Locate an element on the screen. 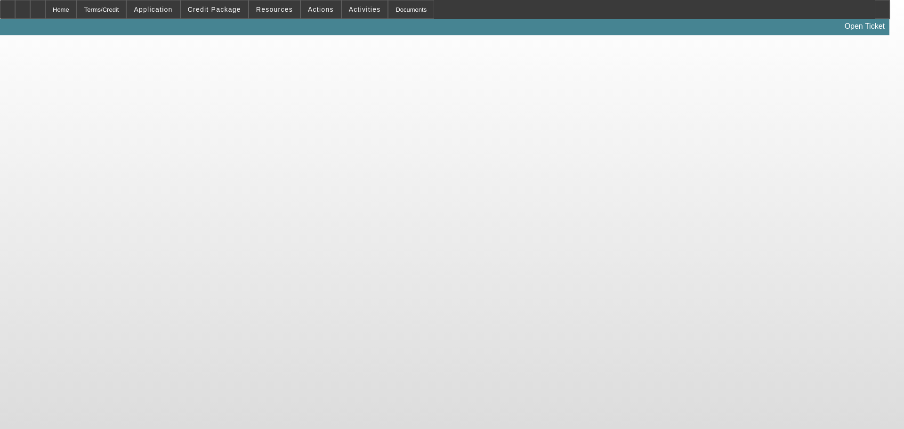  button: Resources is located at coordinates (275, 9).